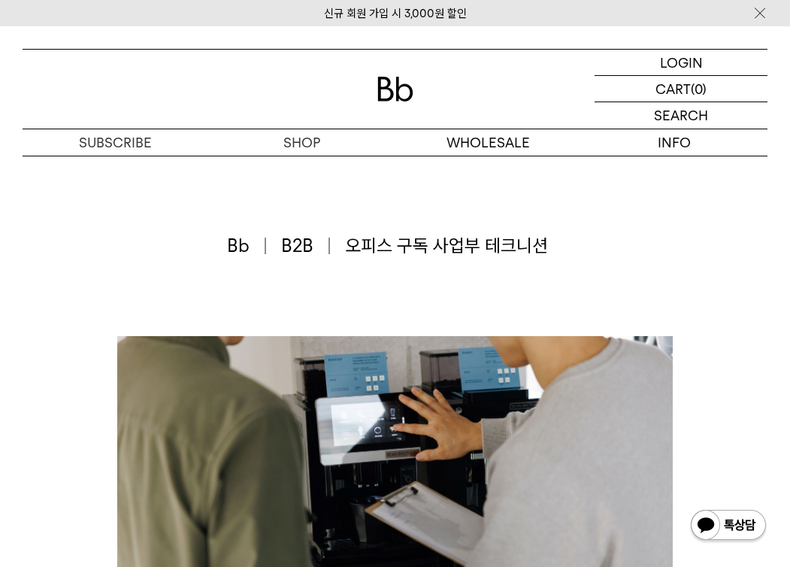 Image resolution: width=790 pixels, height=567 pixels. What do you see at coordinates (302, 142) in the screenshot?
I see `p: SHOP` at bounding box center [302, 142].